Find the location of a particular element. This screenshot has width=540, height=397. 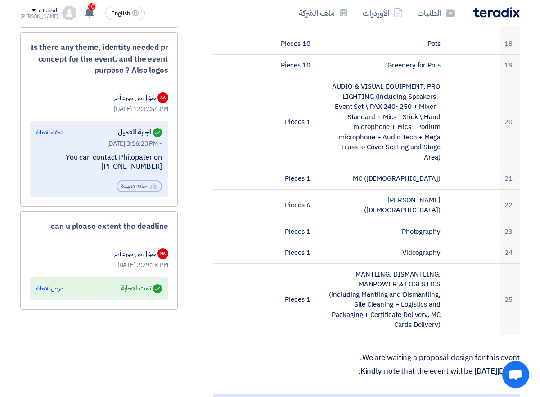

a: ملف الشركة is located at coordinates (324, 13).